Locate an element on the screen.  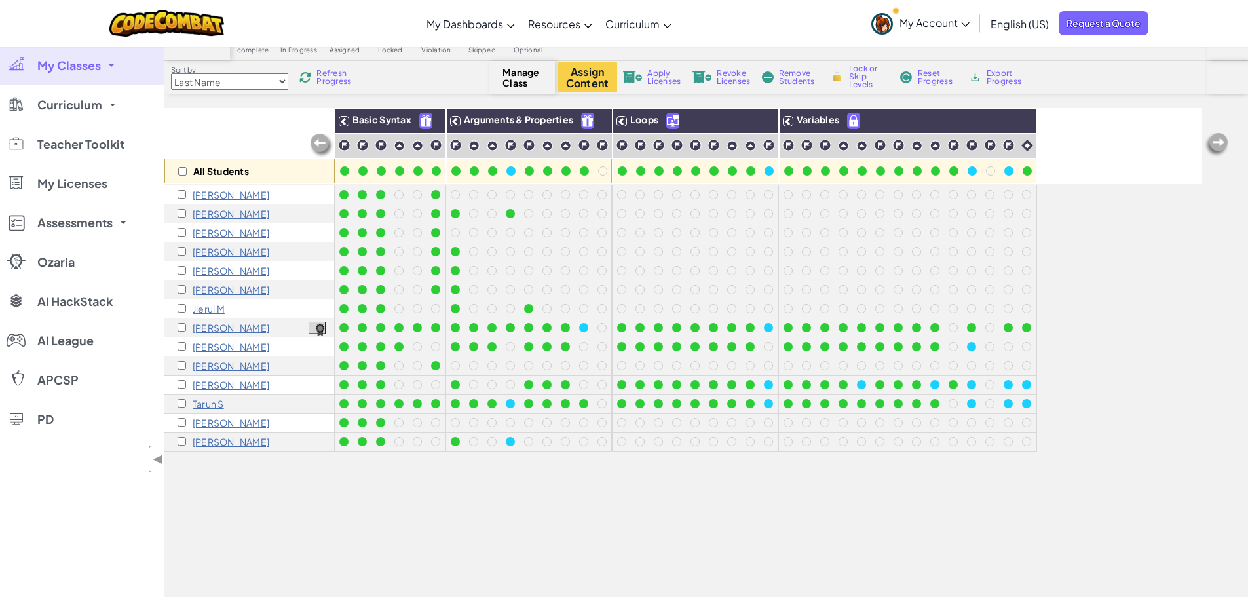
span: Teacher Toolkit is located at coordinates (81, 144).